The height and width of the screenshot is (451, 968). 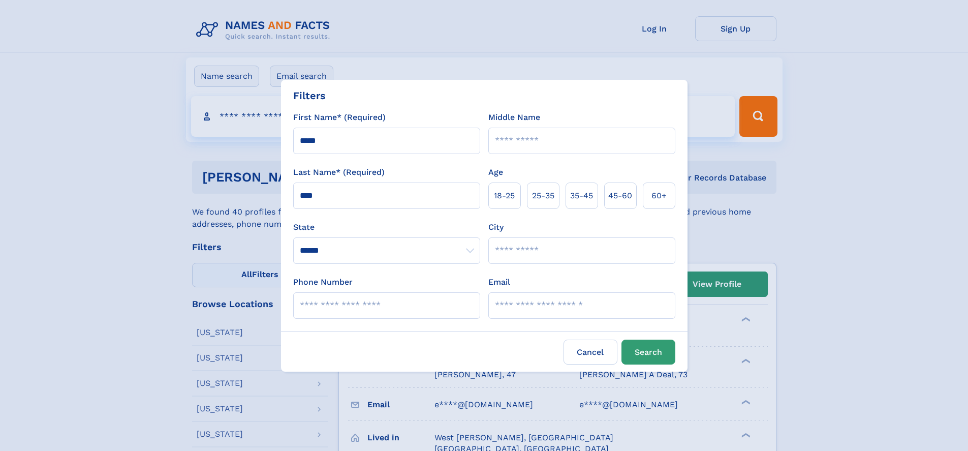 What do you see at coordinates (496, 227) in the screenshot?
I see `label: City` at bounding box center [496, 227].